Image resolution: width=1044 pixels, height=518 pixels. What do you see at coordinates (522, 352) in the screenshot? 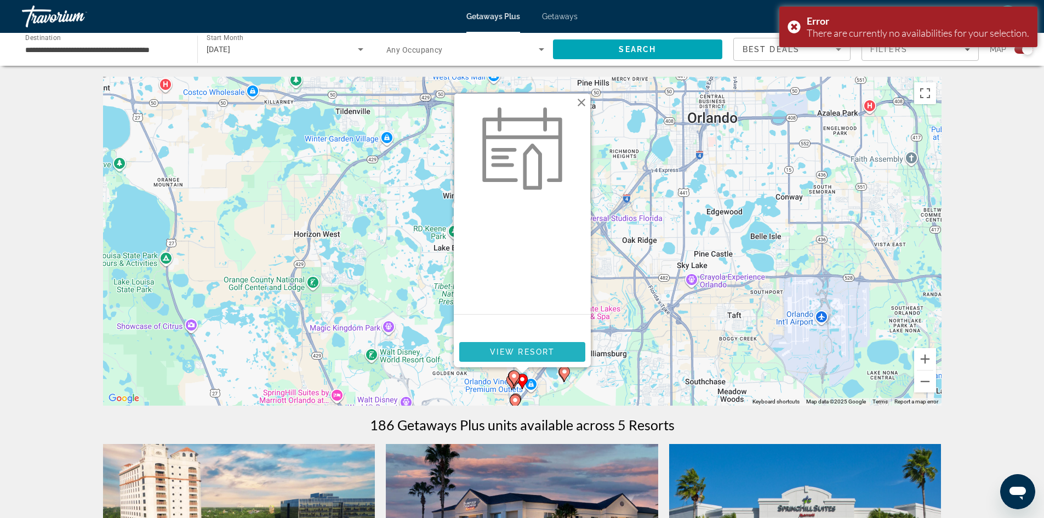
I see `button: View Resort` at bounding box center [522, 352].